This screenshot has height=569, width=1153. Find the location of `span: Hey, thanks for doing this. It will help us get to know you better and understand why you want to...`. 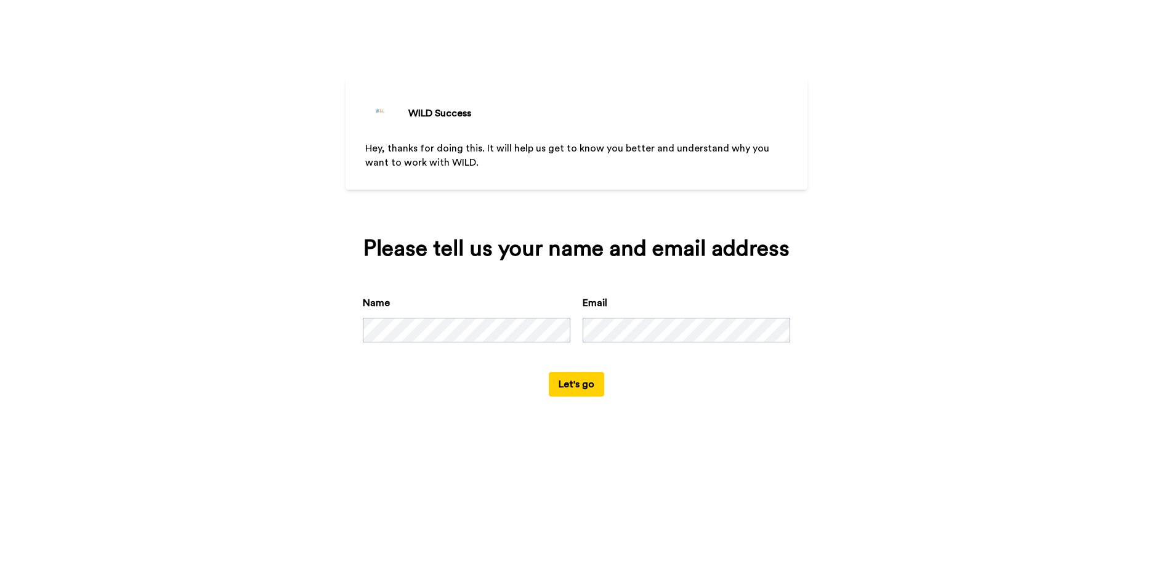

span: Hey, thanks for doing this. It will help us get to know you better and understand why you want to... is located at coordinates (568, 155).